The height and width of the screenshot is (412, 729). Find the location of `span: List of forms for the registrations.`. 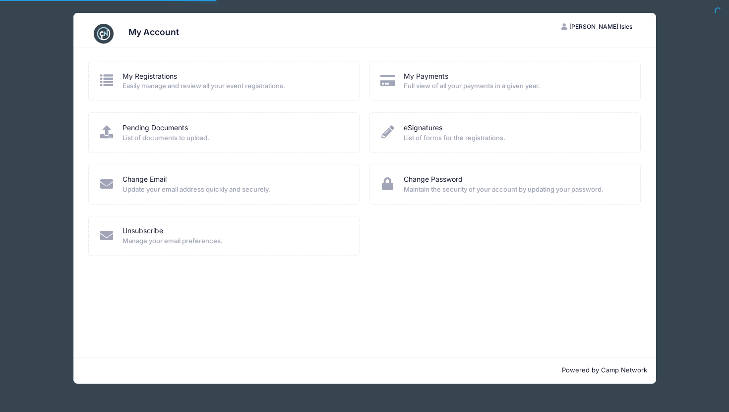

span: List of forms for the registrations. is located at coordinates (515, 138).